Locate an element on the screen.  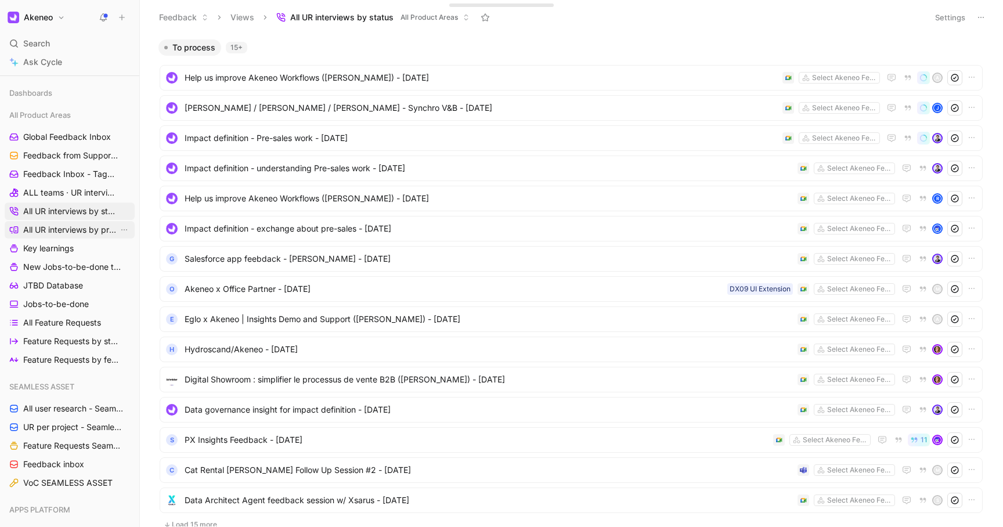
button: 11 is located at coordinates (919, 440).